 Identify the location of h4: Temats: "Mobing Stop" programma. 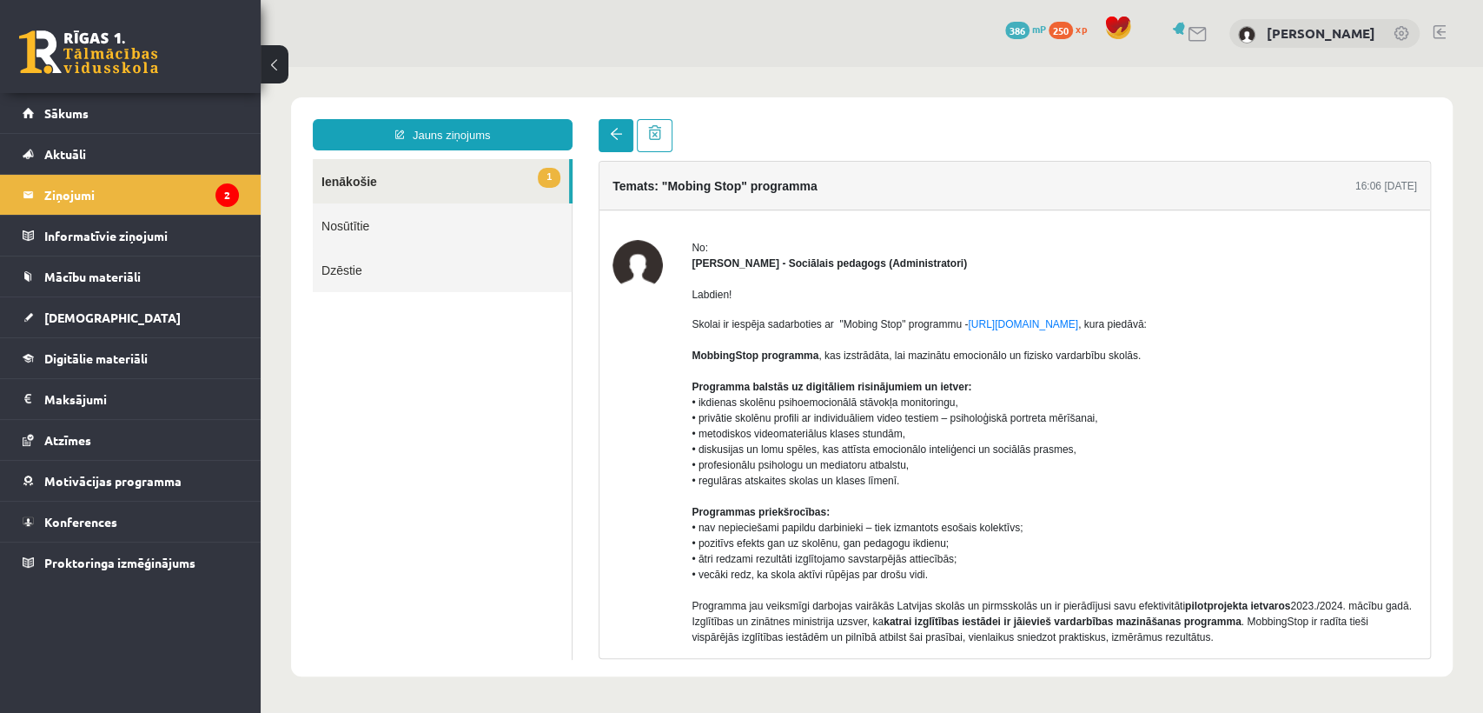
(454, 119).